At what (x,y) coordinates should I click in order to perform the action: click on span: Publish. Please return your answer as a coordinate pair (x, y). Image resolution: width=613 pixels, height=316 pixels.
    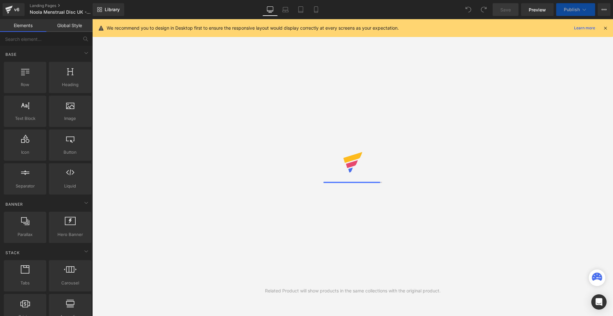
    Looking at the image, I should click on (572, 10).